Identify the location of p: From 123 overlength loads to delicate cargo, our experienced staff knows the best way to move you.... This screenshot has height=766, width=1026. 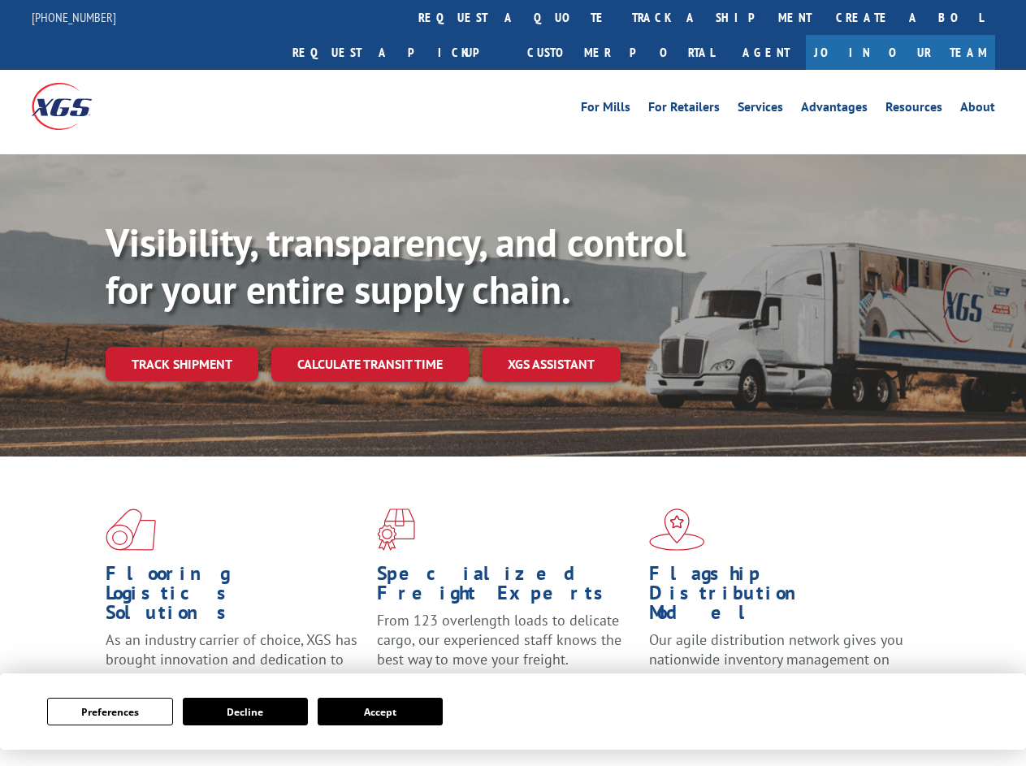
(506, 647).